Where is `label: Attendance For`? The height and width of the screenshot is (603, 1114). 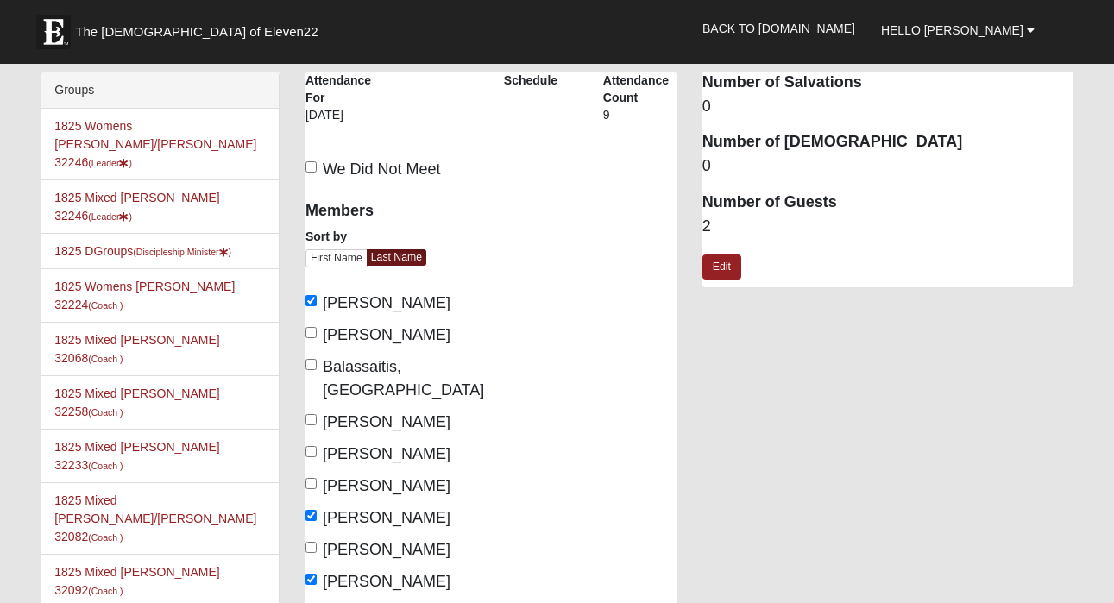 label: Attendance For is located at coordinates (342, 89).